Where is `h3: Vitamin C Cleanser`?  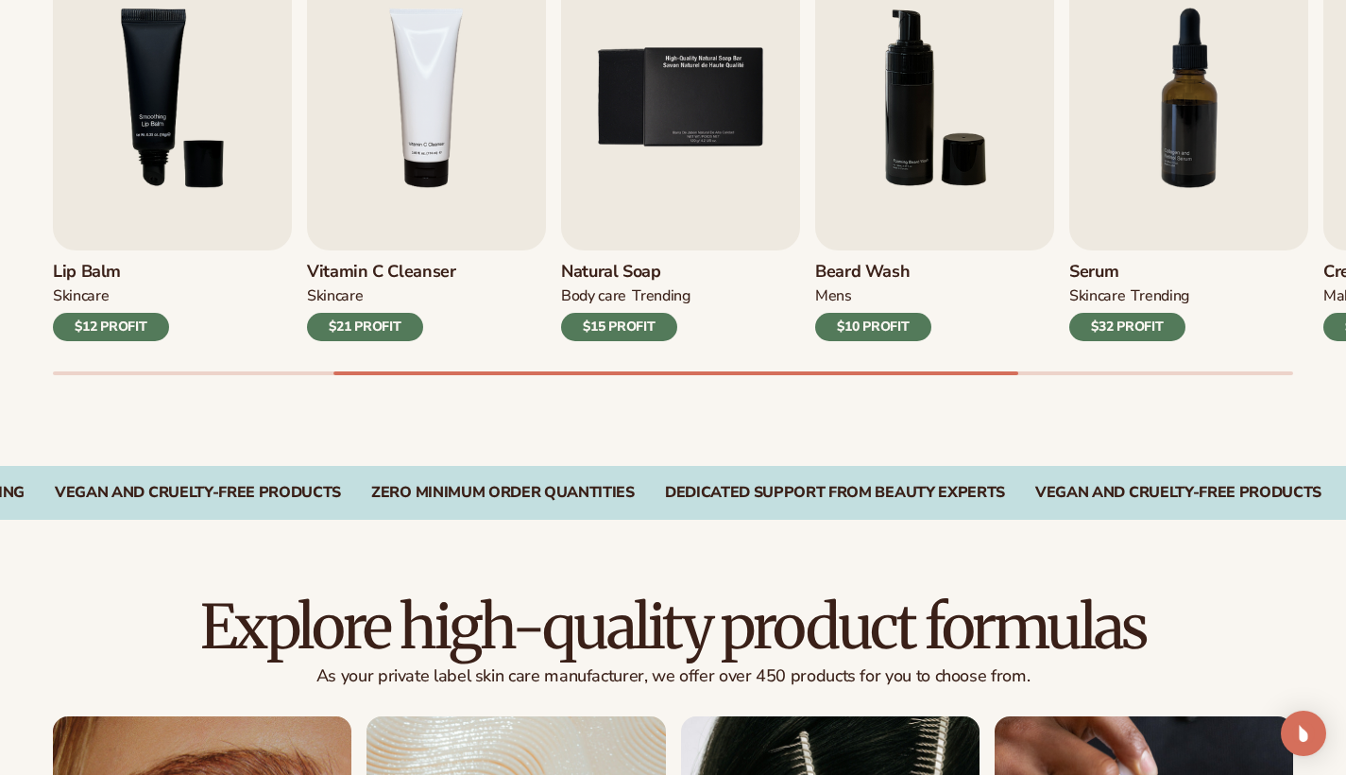 h3: Vitamin C Cleanser is located at coordinates (382, 272).